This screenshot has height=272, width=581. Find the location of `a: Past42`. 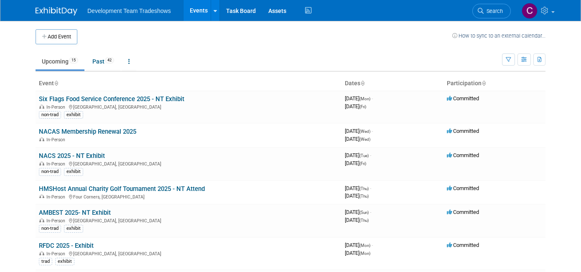

a: Past42 is located at coordinates (103, 61).